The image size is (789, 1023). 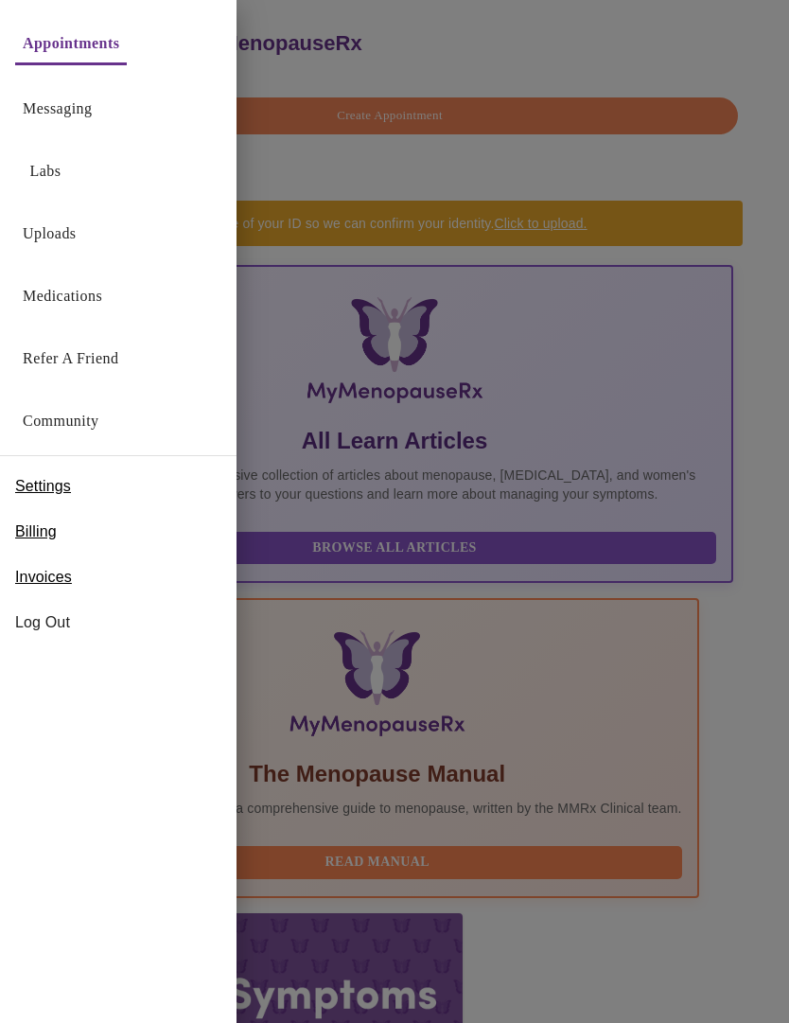 I want to click on button: Labs, so click(x=45, y=171).